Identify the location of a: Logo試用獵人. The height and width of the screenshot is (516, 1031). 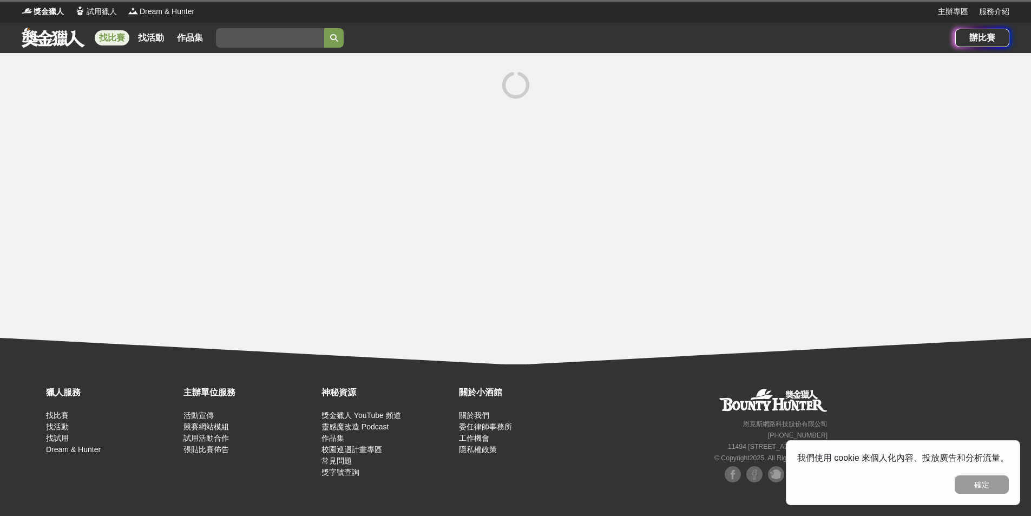
(96, 11).